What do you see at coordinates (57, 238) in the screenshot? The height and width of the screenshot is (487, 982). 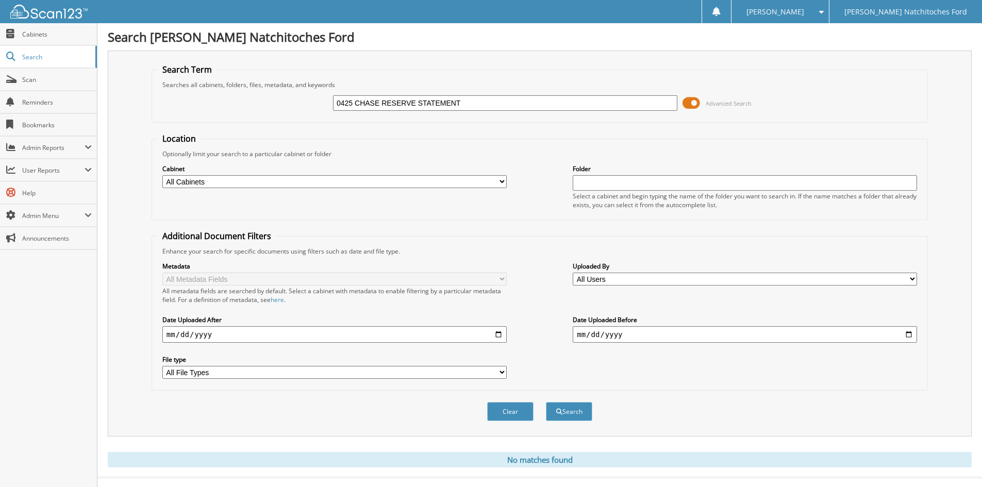 I see `span: Announcements` at bounding box center [57, 238].